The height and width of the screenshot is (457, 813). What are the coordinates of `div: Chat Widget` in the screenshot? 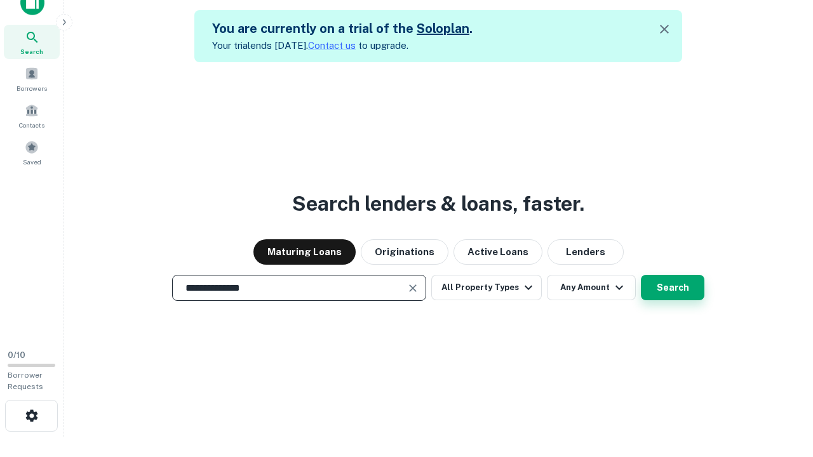 It's located at (782, 386).